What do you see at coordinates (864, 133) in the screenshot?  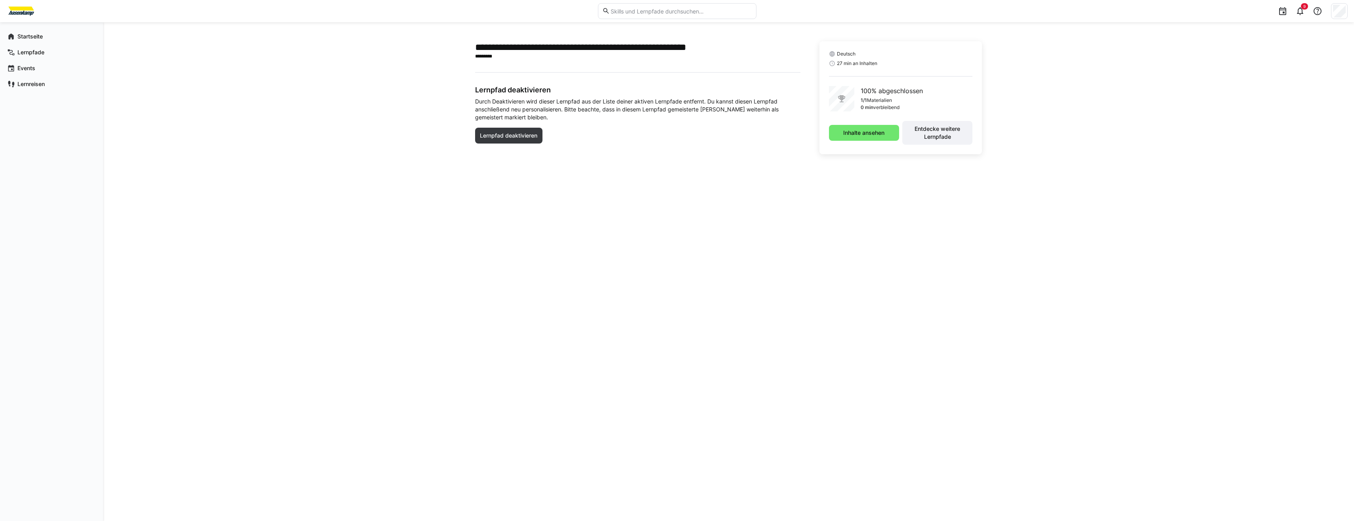 I see `button: Inhalte ansehen` at bounding box center [864, 133].